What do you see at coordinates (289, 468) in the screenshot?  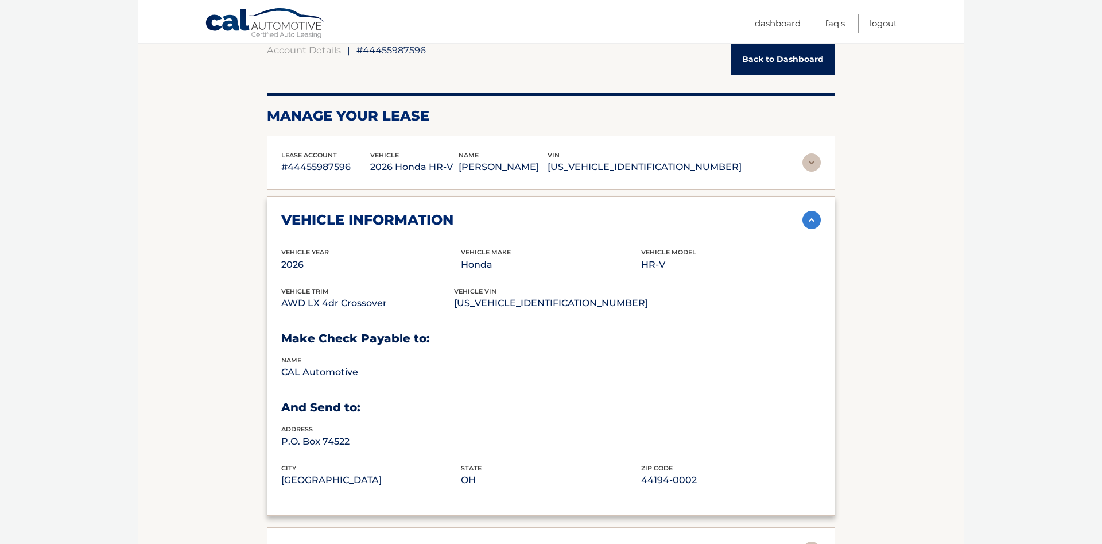 I see `span: city` at bounding box center [289, 468].